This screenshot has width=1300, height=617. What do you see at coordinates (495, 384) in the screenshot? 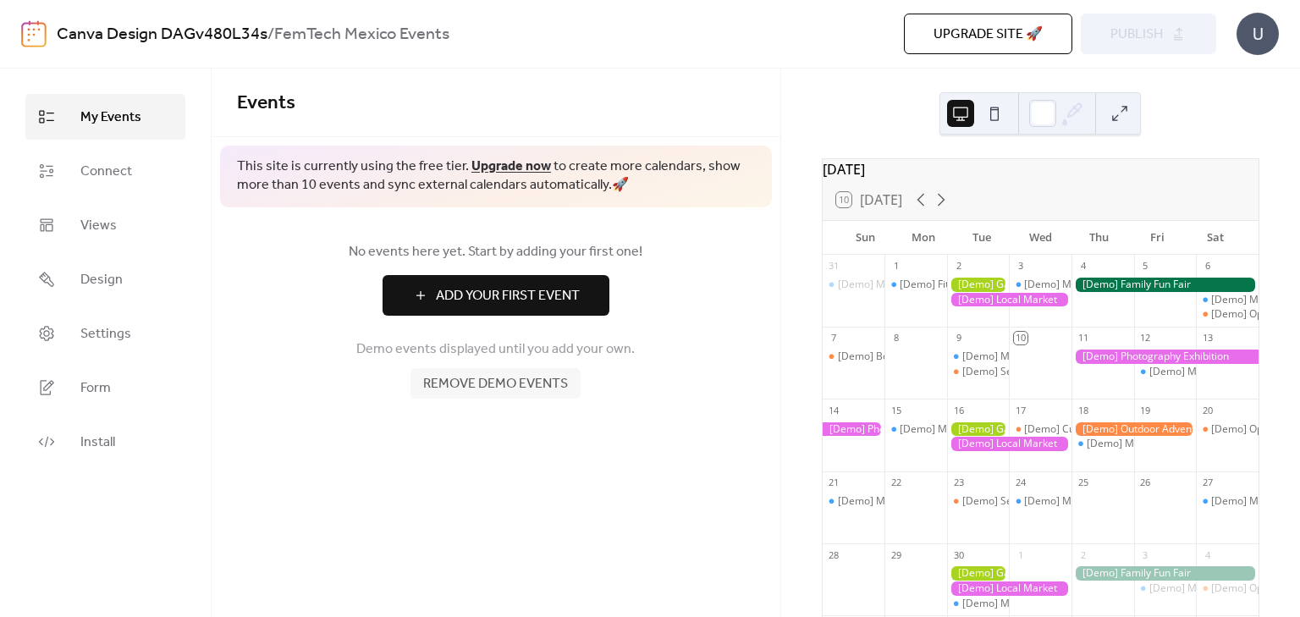
I see `span: Remove demo events` at bounding box center [495, 384].